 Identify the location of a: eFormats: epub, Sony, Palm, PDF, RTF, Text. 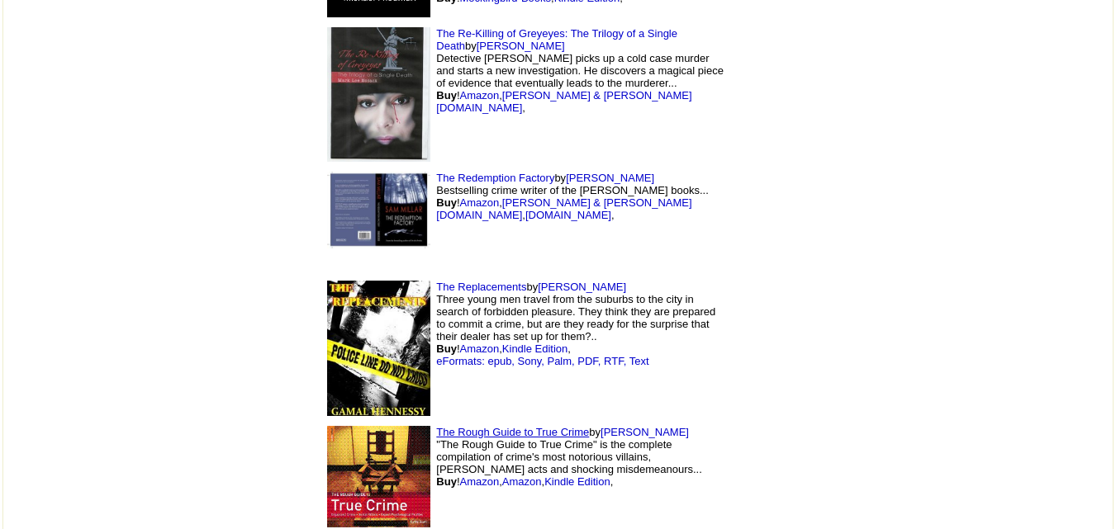
(542, 361).